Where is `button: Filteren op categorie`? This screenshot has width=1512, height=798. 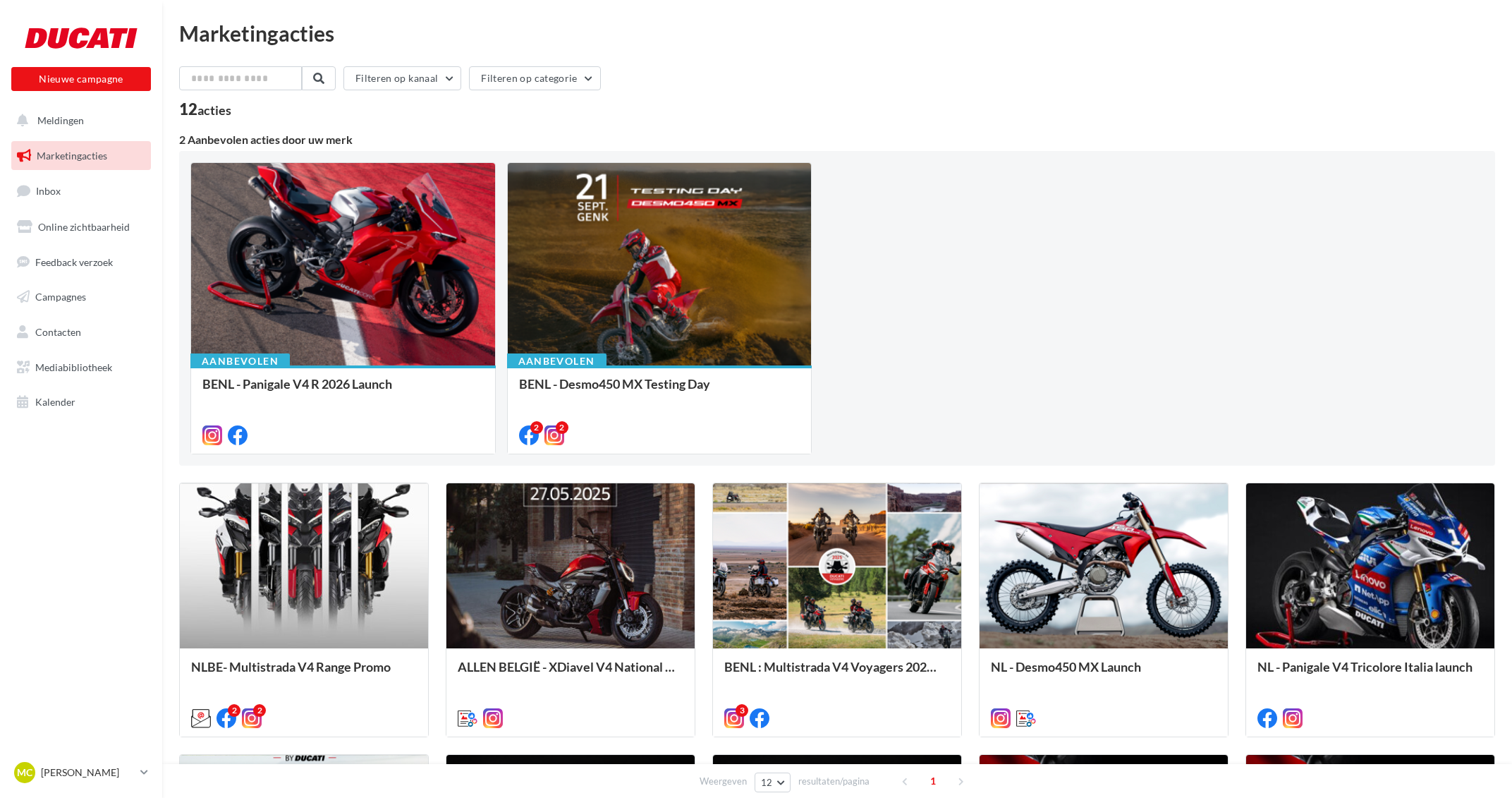 button: Filteren op categorie is located at coordinates (535, 78).